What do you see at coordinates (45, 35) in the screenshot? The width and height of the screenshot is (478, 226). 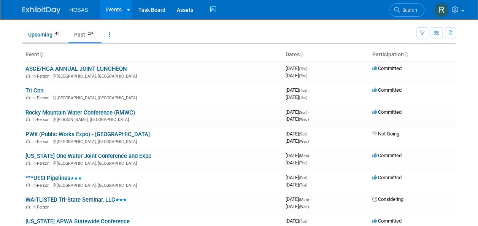 I see `a: Upcoming41` at bounding box center [45, 35].